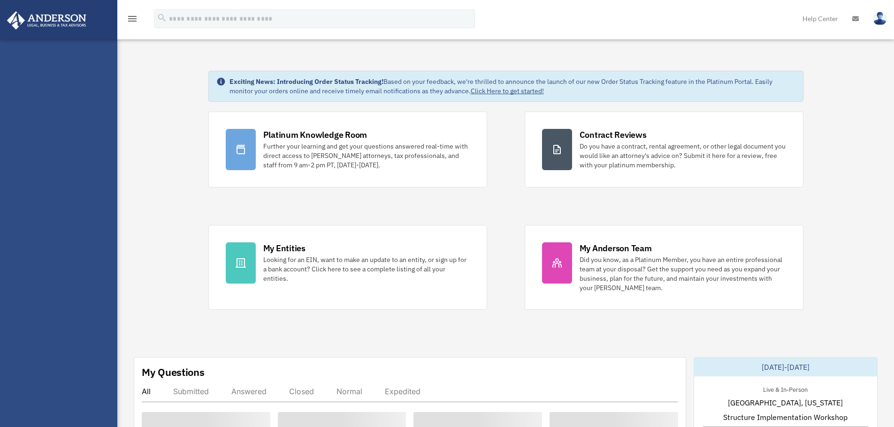 The width and height of the screenshot is (894, 427). I want to click on a: My Entities Looking for an EIN, want to make an update to an entity, or sign up for a bank accoun..., so click(348, 267).